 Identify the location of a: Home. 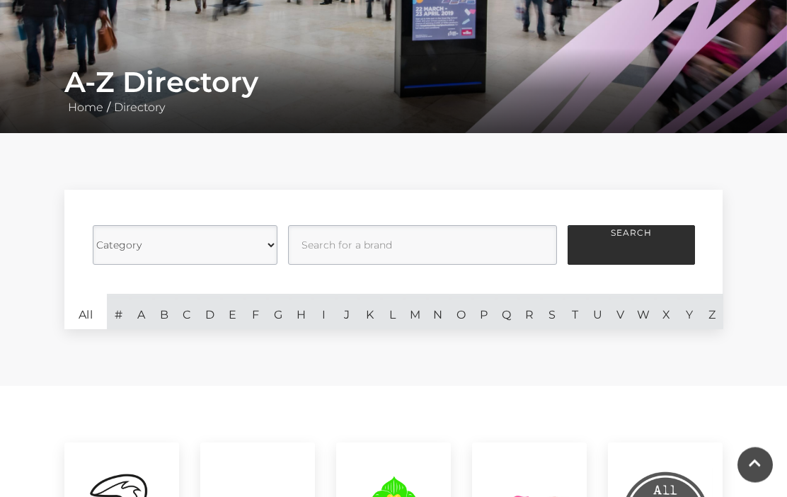
(86, 108).